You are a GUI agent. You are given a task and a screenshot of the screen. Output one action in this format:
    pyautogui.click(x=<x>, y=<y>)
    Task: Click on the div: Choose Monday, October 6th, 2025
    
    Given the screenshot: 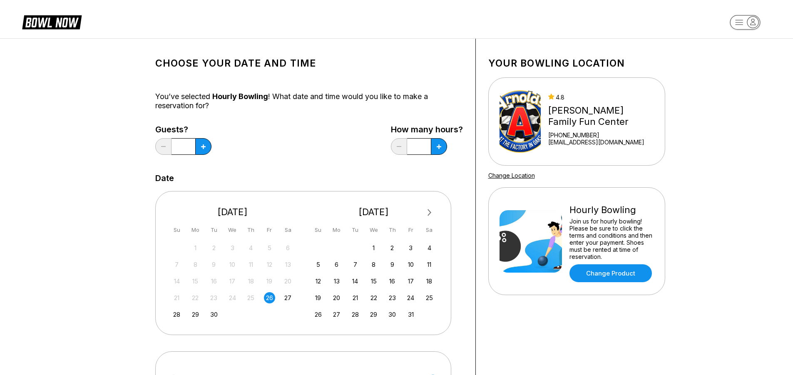 What is the action you would take?
    pyautogui.click(x=336, y=264)
    